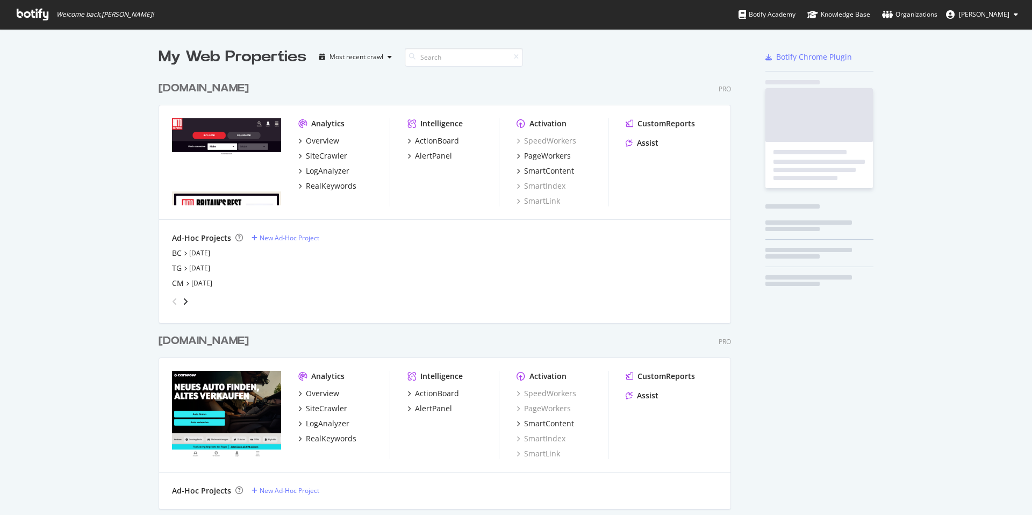 The height and width of the screenshot is (515, 1032). What do you see at coordinates (177, 253) in the screenshot?
I see `a: BC` at bounding box center [177, 253].